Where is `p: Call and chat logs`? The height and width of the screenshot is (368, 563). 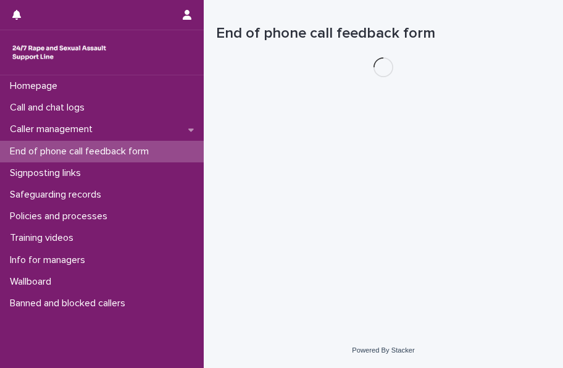
p: Call and chat logs is located at coordinates (49, 107).